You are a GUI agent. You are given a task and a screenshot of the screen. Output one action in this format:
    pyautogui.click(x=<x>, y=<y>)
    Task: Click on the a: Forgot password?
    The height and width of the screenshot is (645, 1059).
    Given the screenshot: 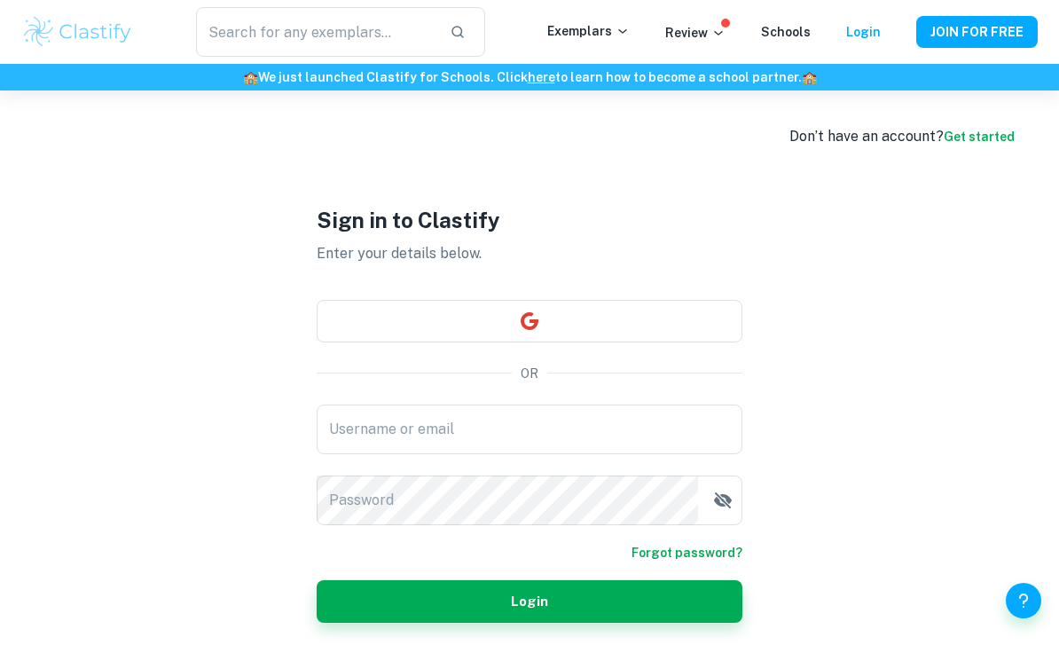 What is the action you would take?
    pyautogui.click(x=686, y=552)
    